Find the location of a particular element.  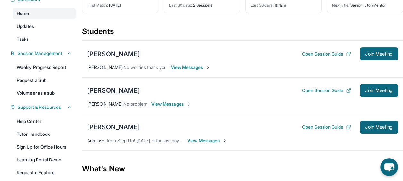

a: Learning Portal Demo is located at coordinates (44, 160).